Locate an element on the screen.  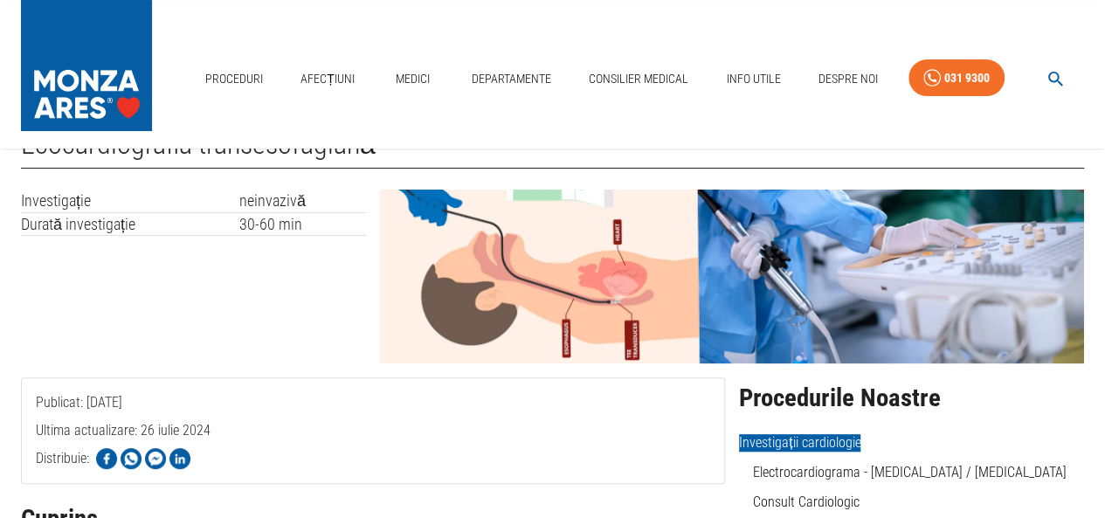
p: Distribuie: is located at coordinates (62, 459).